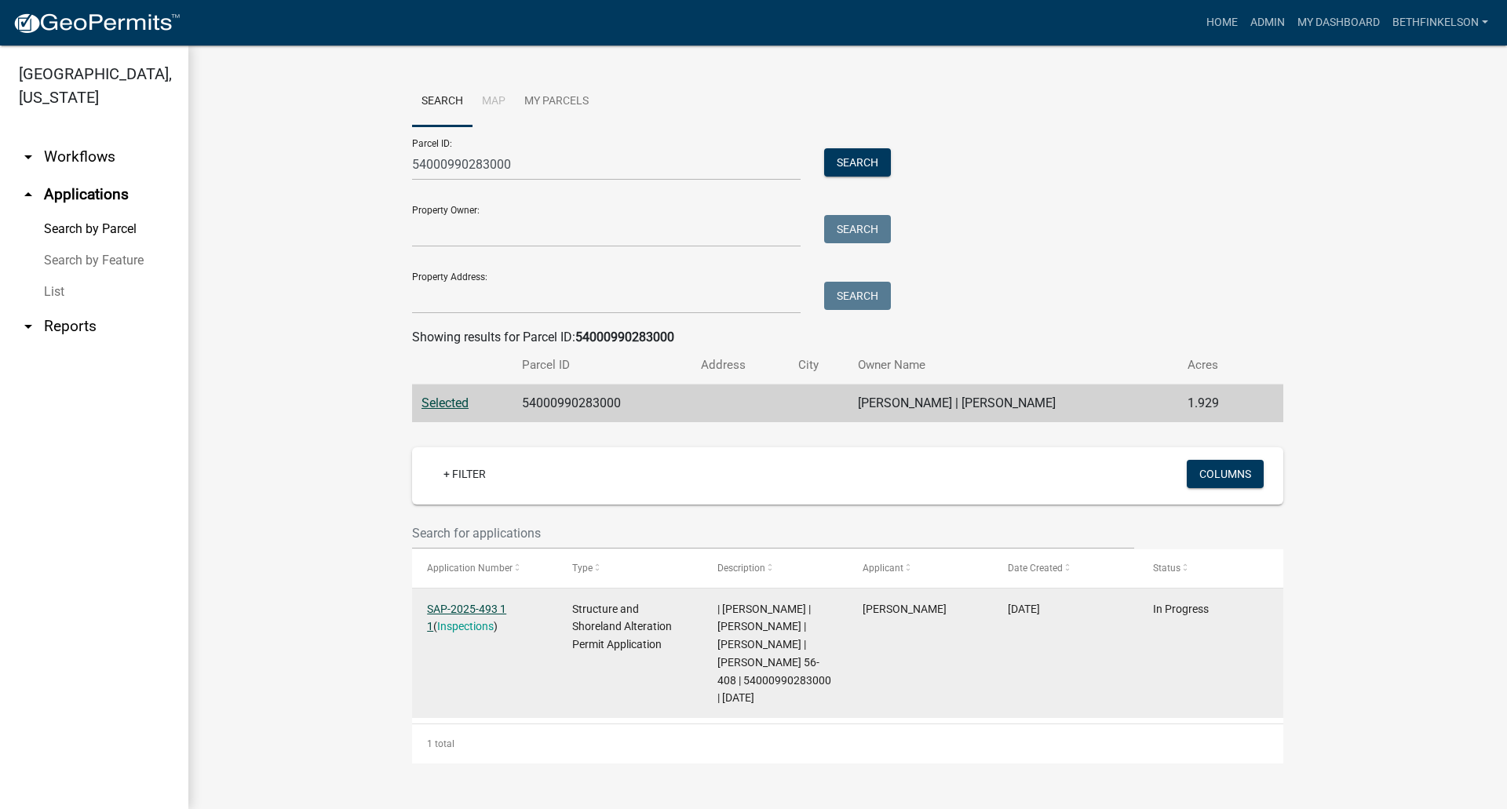  I want to click on span: Terri Dockendorf, so click(904, 609).